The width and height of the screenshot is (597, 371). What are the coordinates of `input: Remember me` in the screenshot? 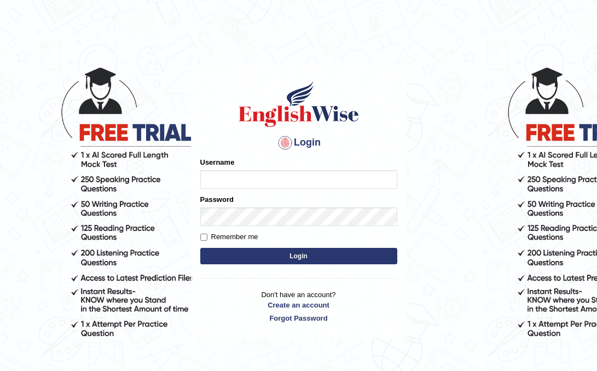 It's located at (204, 237).